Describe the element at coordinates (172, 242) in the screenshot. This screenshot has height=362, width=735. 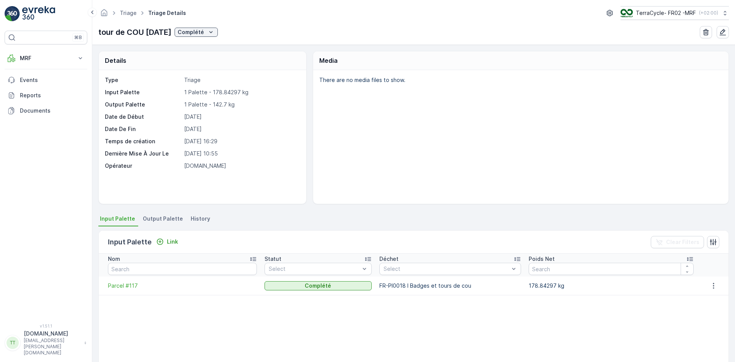
I see `p: Link` at that location.